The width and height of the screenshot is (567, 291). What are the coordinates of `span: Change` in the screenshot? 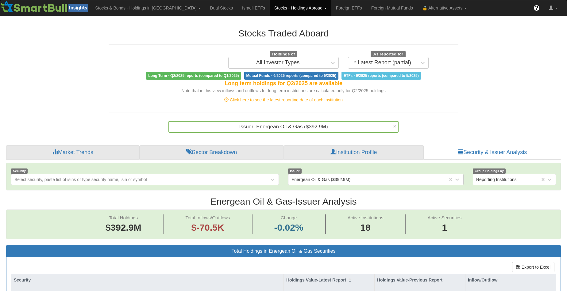 It's located at (289, 218).